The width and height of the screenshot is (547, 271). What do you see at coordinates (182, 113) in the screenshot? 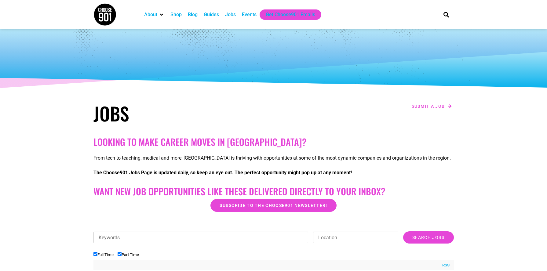
I see `h1: Jobs` at bounding box center [182, 113].